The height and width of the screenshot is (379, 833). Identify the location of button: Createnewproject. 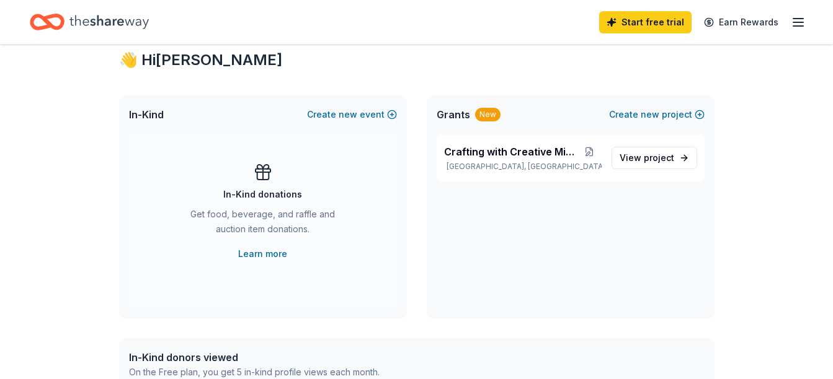
(657, 115).